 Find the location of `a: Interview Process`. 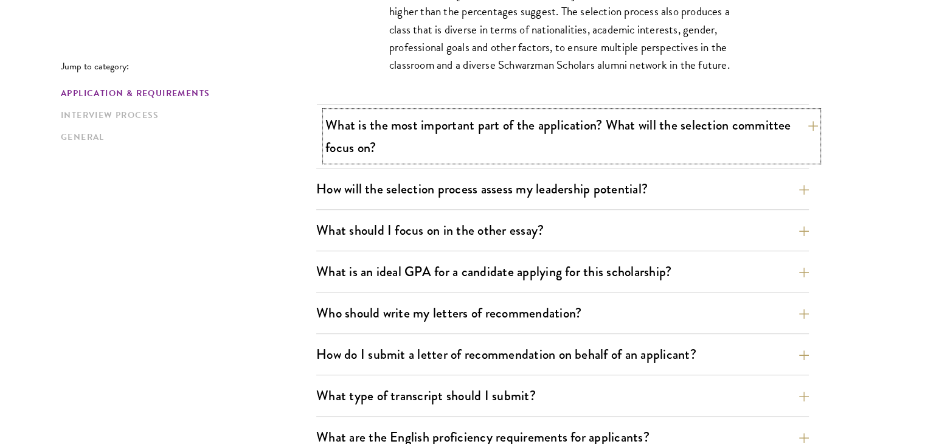

a: Interview Process is located at coordinates (185, 115).